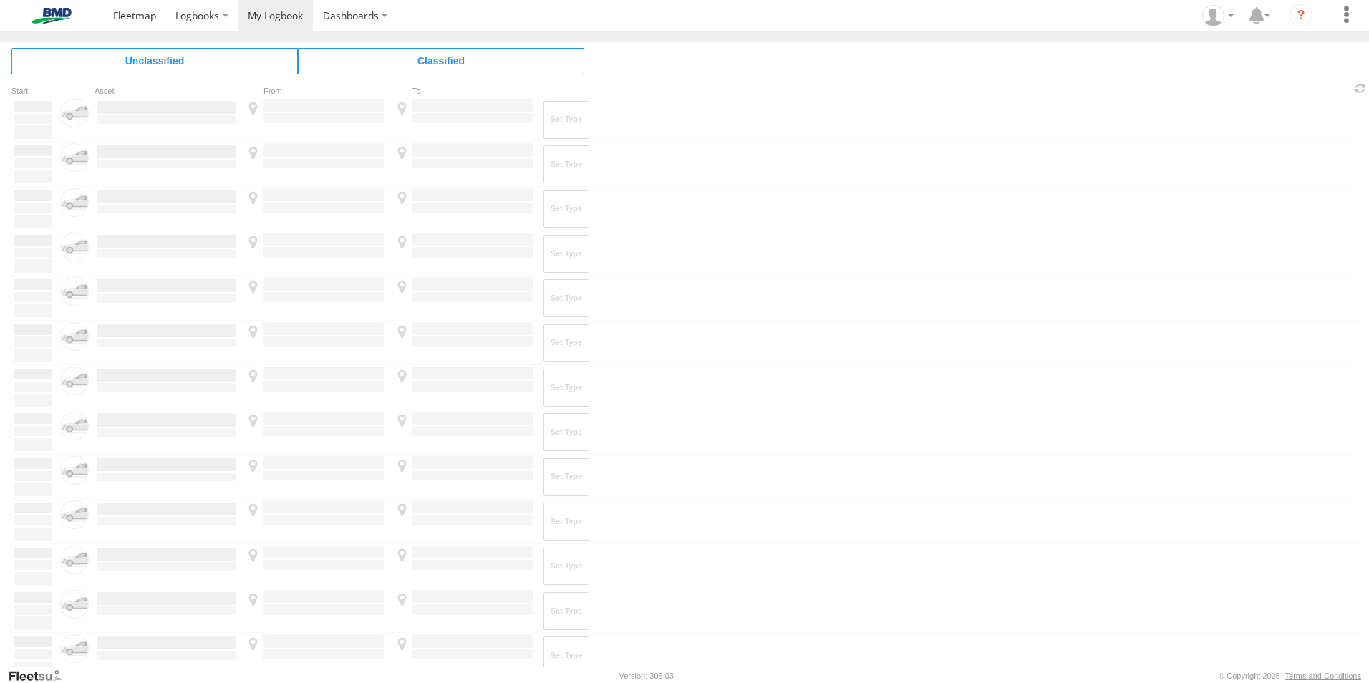  Describe the element at coordinates (41, 676) in the screenshot. I see `a: Visit our Website` at that location.